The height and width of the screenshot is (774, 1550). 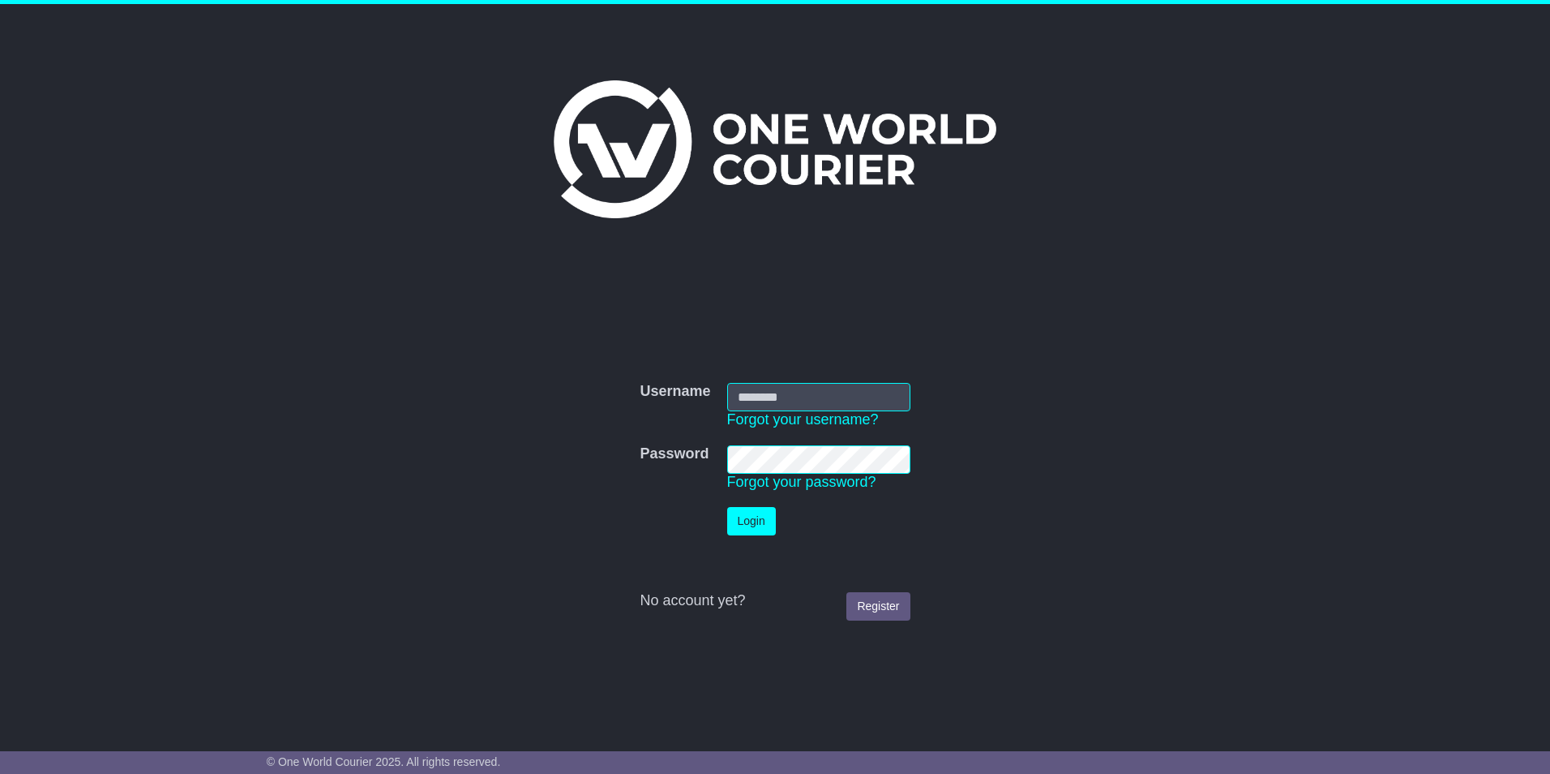 What do you see at coordinates (802, 482) in the screenshot?
I see `a: Forgot your password?` at bounding box center [802, 482].